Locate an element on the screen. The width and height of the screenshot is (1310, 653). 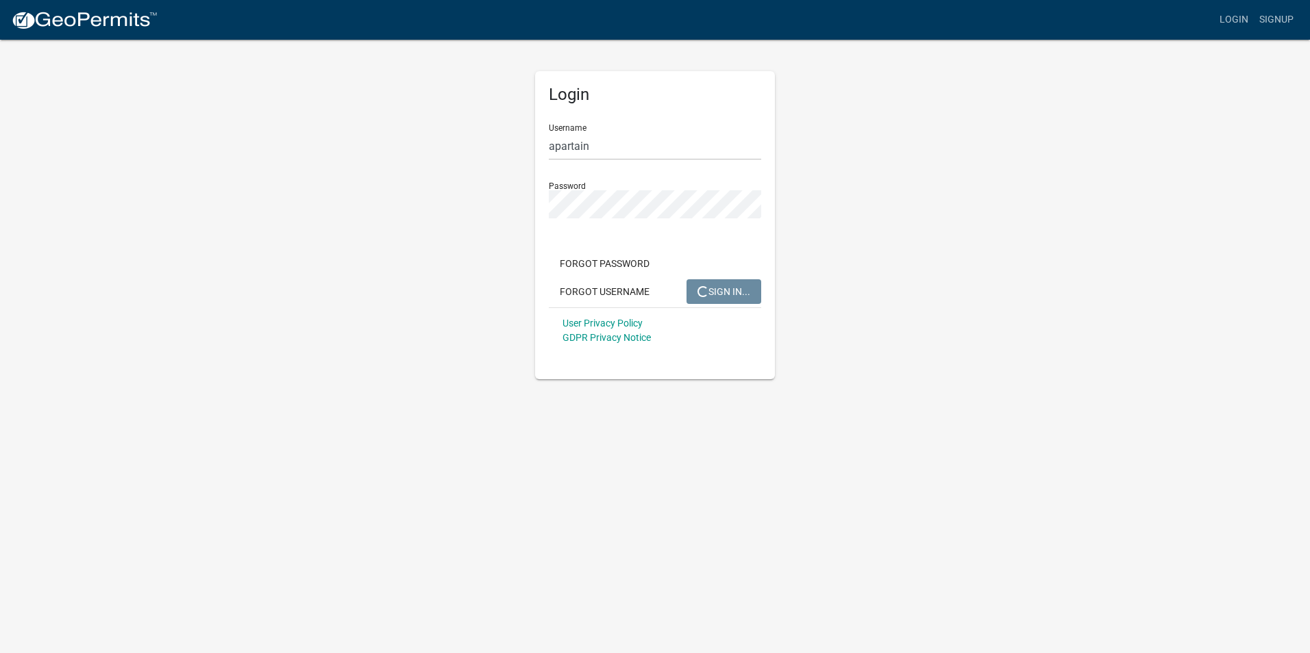
button: Forgot Password is located at coordinates (604, 264).